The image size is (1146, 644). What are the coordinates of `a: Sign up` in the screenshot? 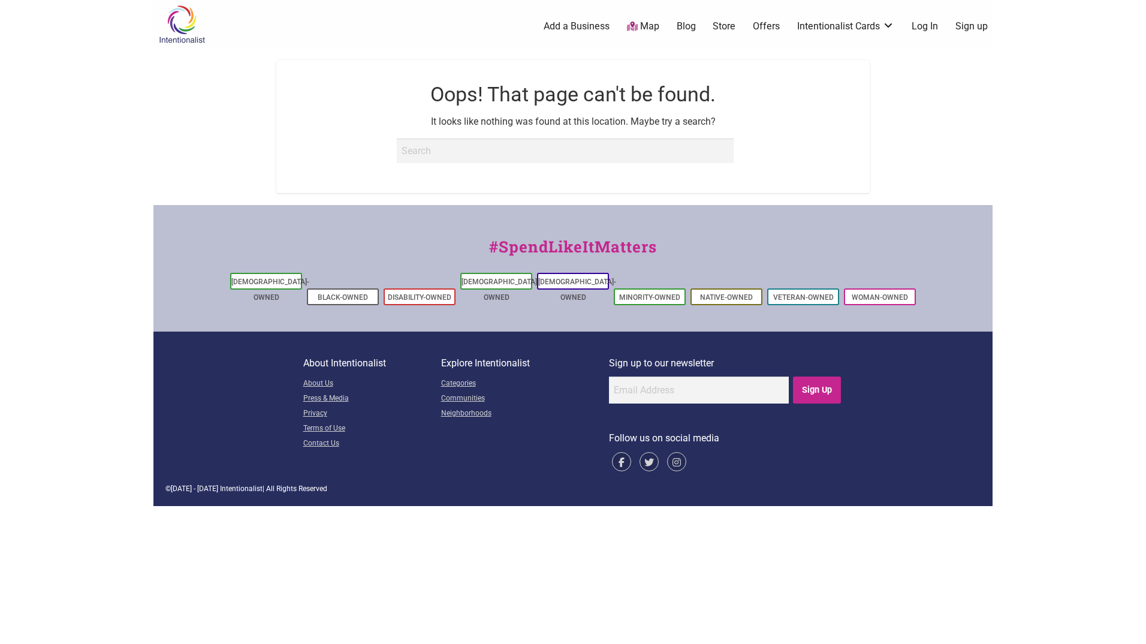 It's located at (972, 26).